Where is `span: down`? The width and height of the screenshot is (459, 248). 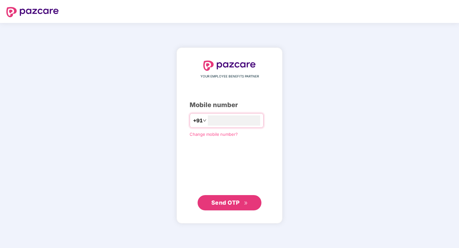 span: down is located at coordinates (205, 121).